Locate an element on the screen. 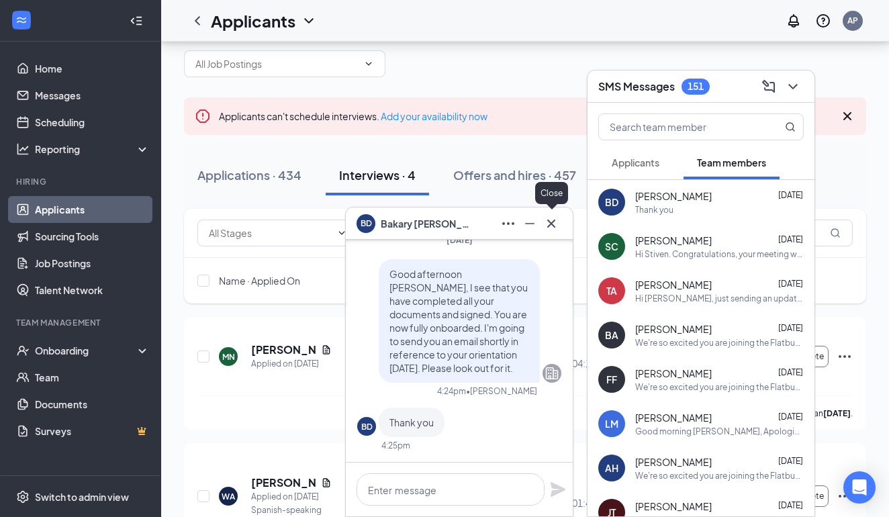  a: Applicants is located at coordinates (92, 209).